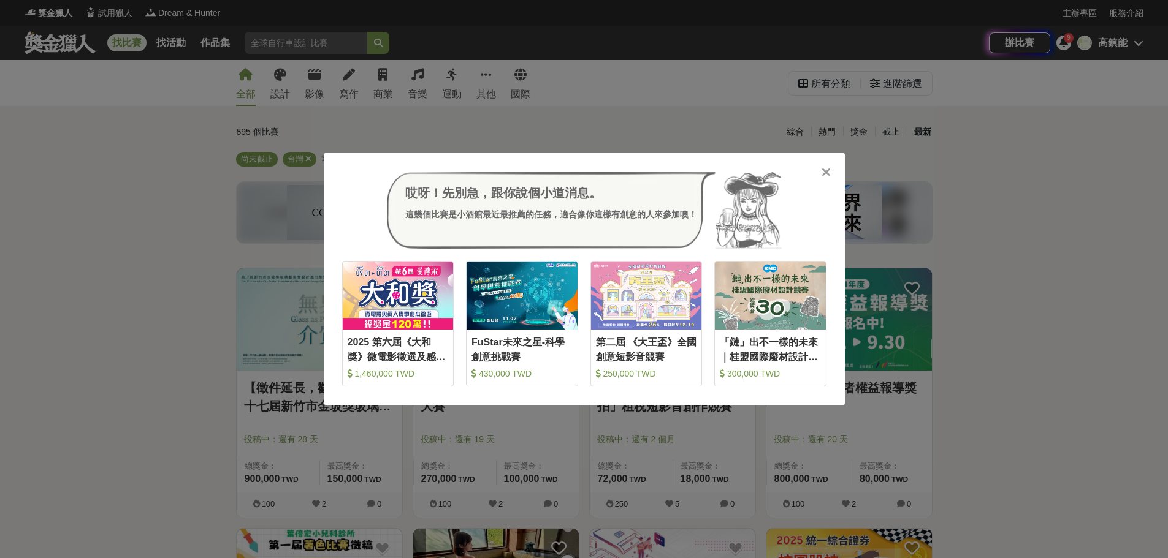  Describe the element at coordinates (522, 349) in the screenshot. I see `div: FuStar未來之星-科學創意挑戰賽` at that location.